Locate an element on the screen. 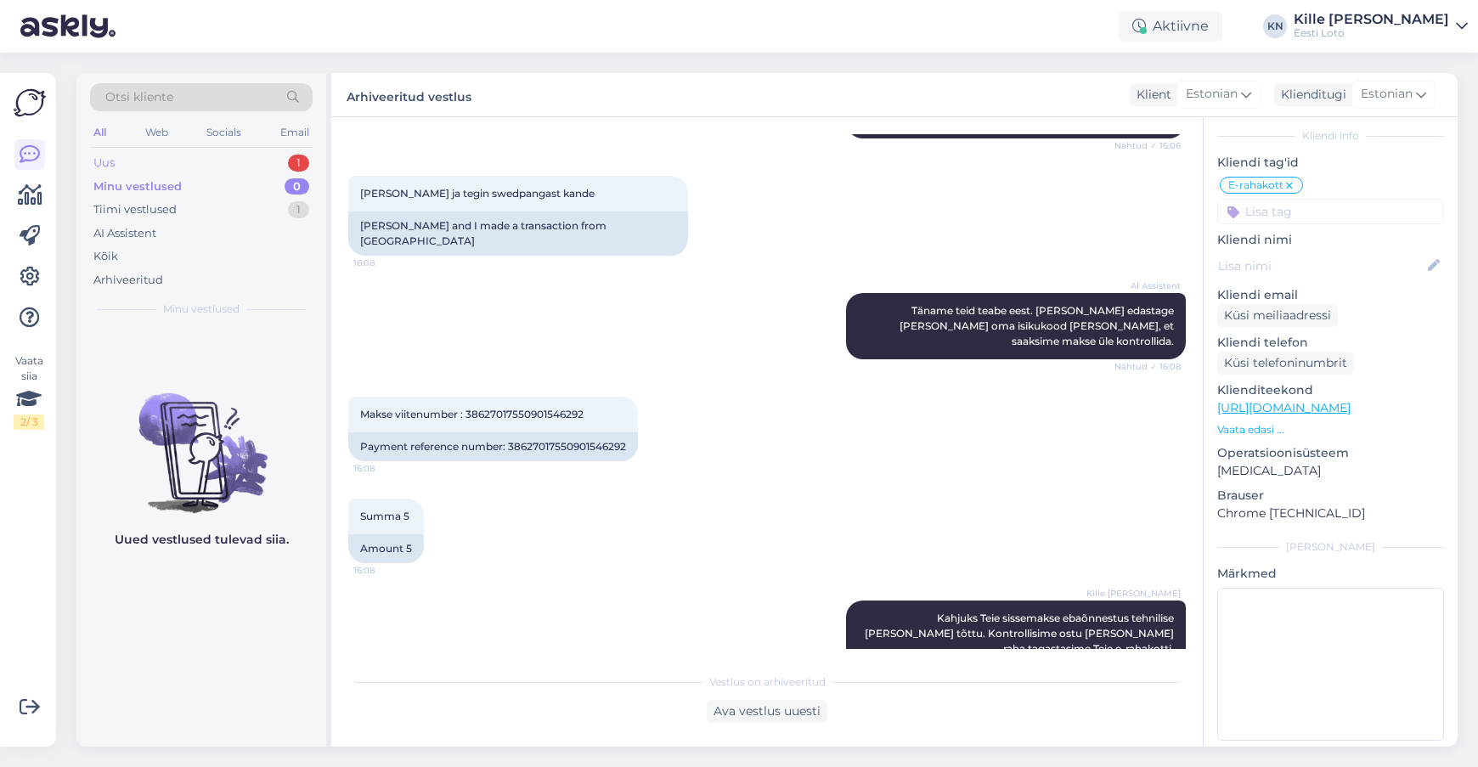  div: Aktiivne is located at coordinates (1171, 26).